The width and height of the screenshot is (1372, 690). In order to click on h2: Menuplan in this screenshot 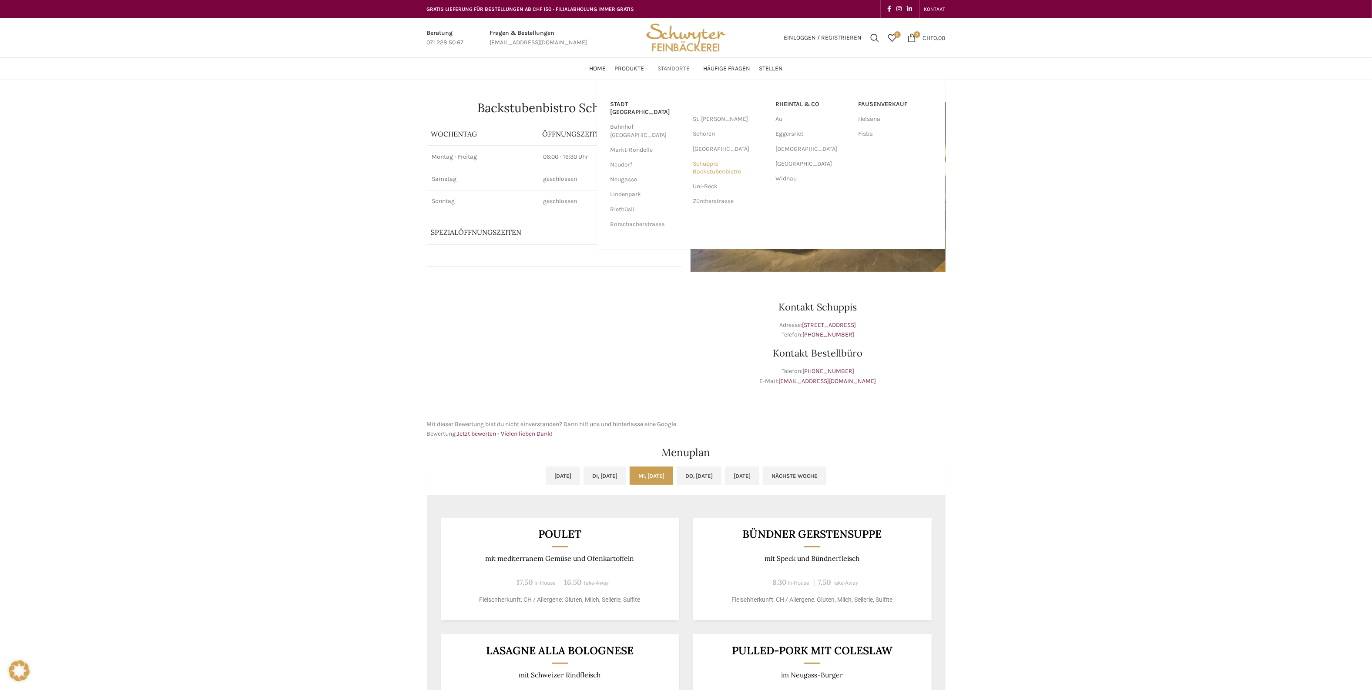, I will do `click(686, 453)`.